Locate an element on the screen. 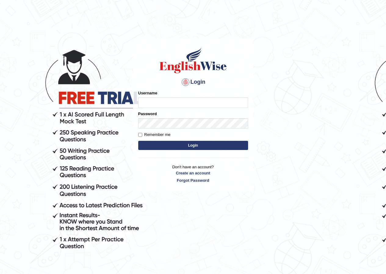 This screenshot has width=386, height=274. label: Password is located at coordinates (147, 113).